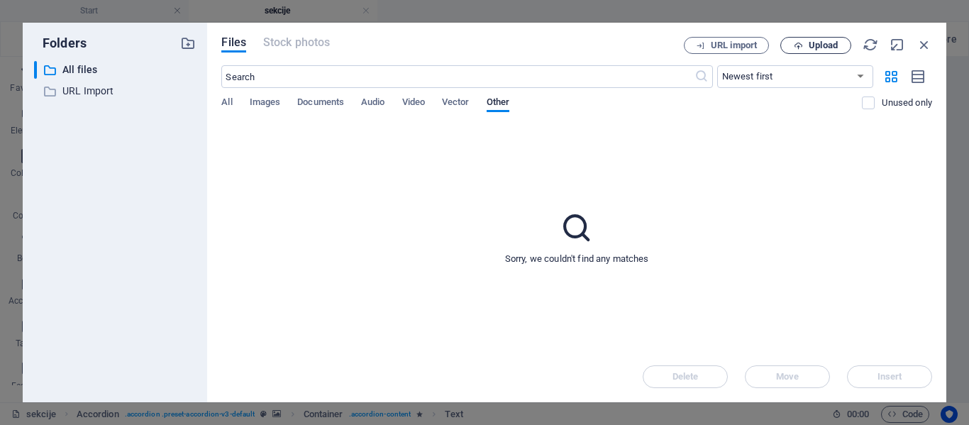  I want to click on i: Close, so click(924, 45).